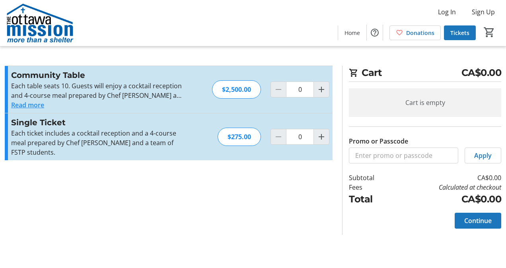  Describe the element at coordinates (378, 141) in the screenshot. I see `label: Promo or Passcode` at that location.